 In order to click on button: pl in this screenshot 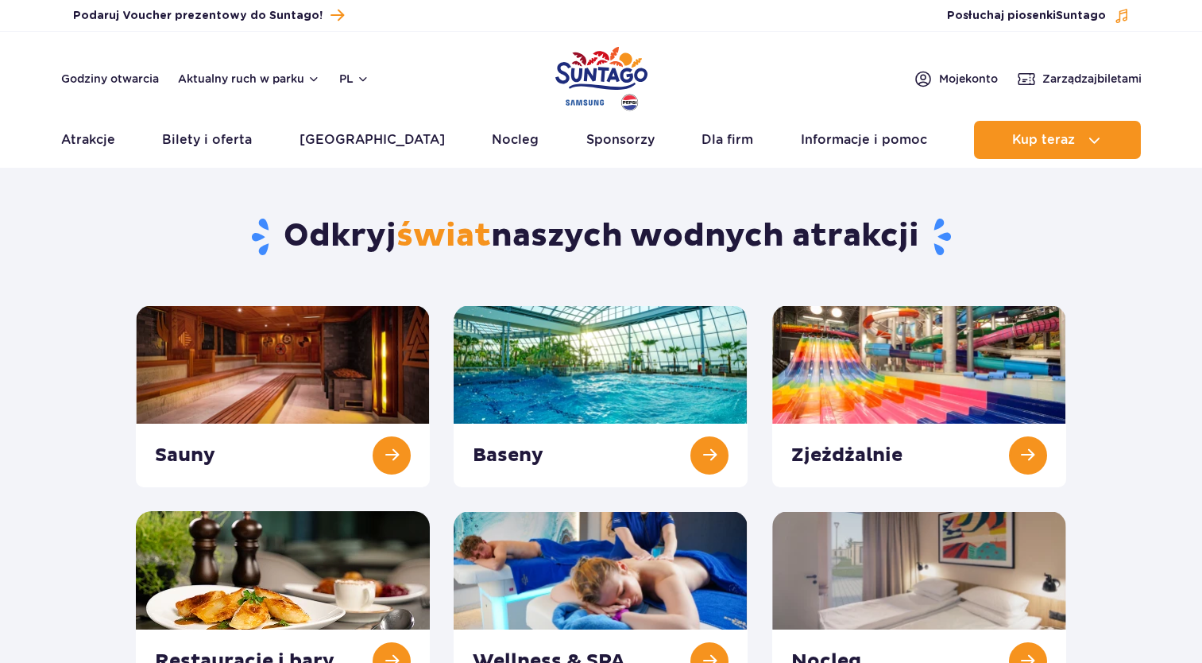, I will do `click(354, 79)`.